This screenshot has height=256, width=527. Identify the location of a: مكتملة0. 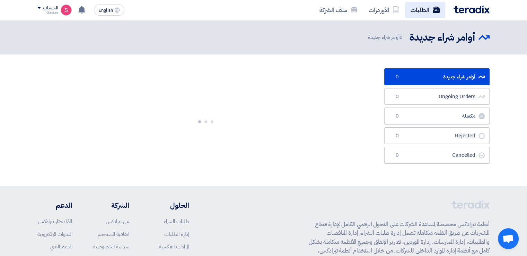
(437, 116).